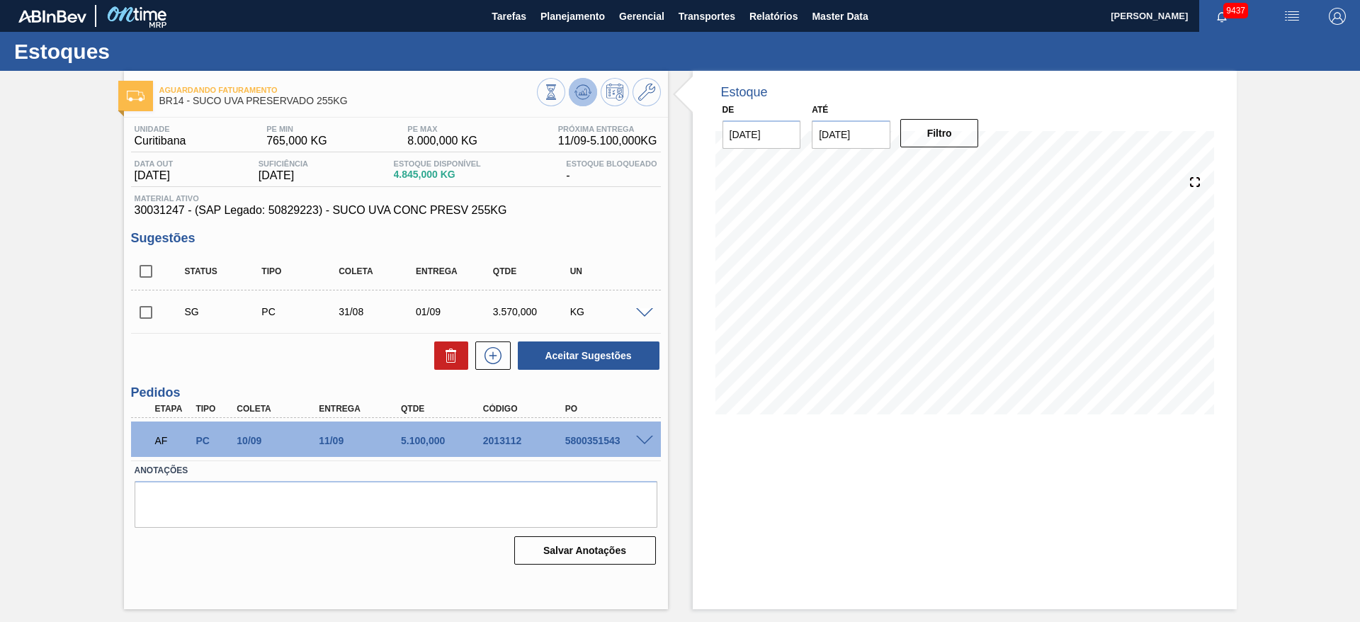 Image resolution: width=1360 pixels, height=622 pixels. What do you see at coordinates (728, 110) in the screenshot?
I see `label: De` at bounding box center [728, 110].